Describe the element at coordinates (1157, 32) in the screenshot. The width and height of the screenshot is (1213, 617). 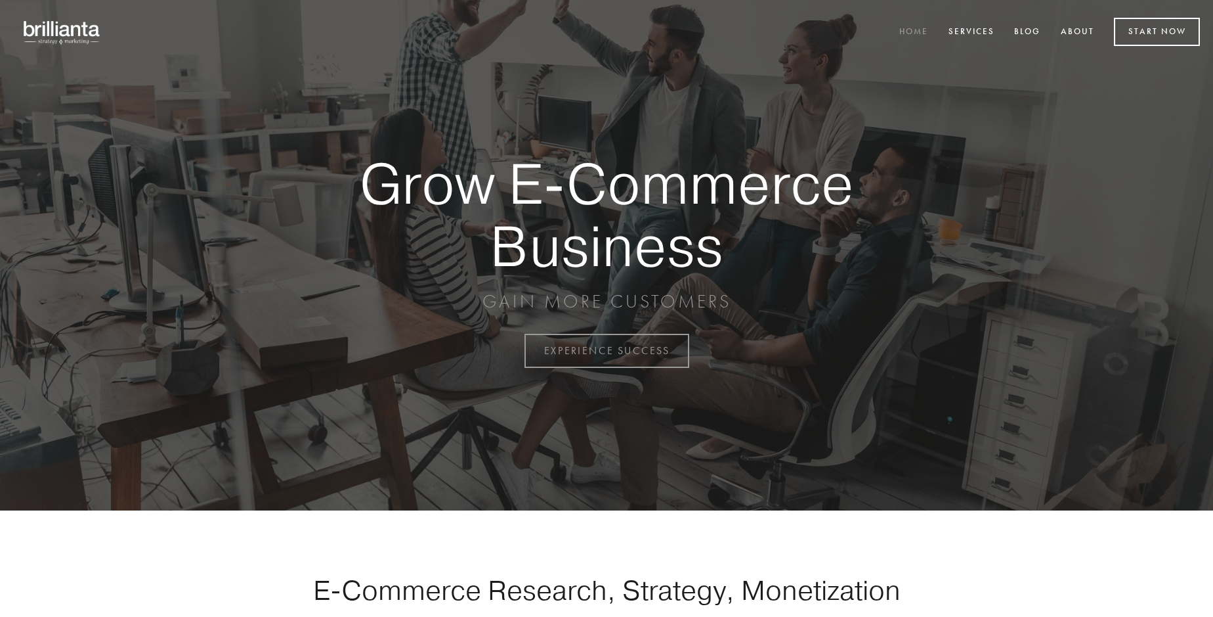
I see `a: Start Now` at that location.